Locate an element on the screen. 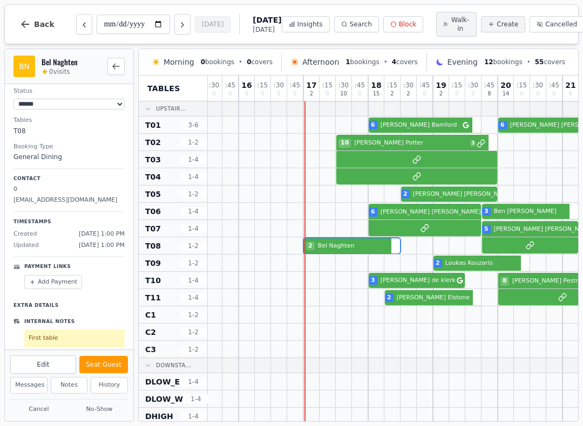 This screenshot has height=426, width=583. span: Updated is located at coordinates (26, 246).